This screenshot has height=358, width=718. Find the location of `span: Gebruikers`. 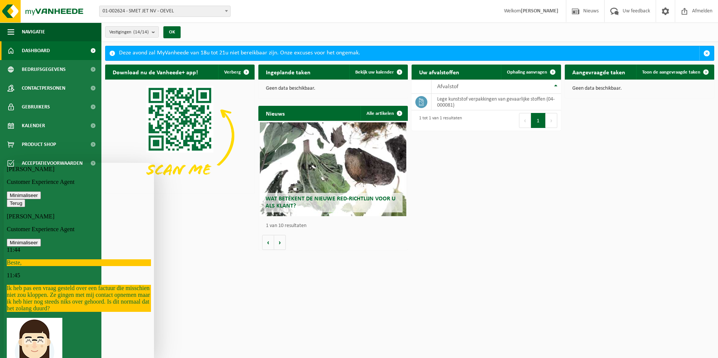

span: Gebruikers is located at coordinates (36, 107).